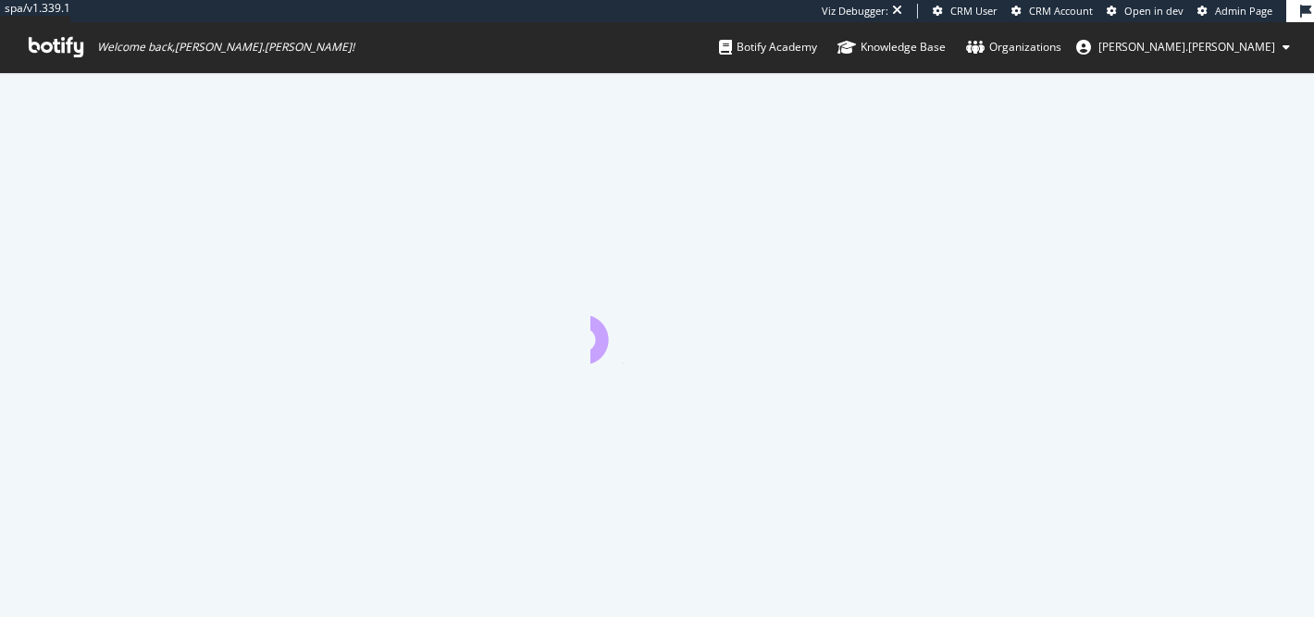 This screenshot has height=617, width=1314. What do you see at coordinates (891, 47) in the screenshot?
I see `div: Knowledge Base` at bounding box center [891, 47].